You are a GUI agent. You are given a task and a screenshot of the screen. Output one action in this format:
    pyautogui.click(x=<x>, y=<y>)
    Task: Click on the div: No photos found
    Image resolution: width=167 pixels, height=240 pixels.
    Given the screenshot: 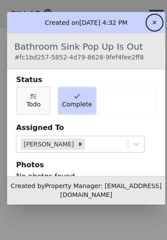 What is the action you would take?
    pyautogui.click(x=86, y=179)
    